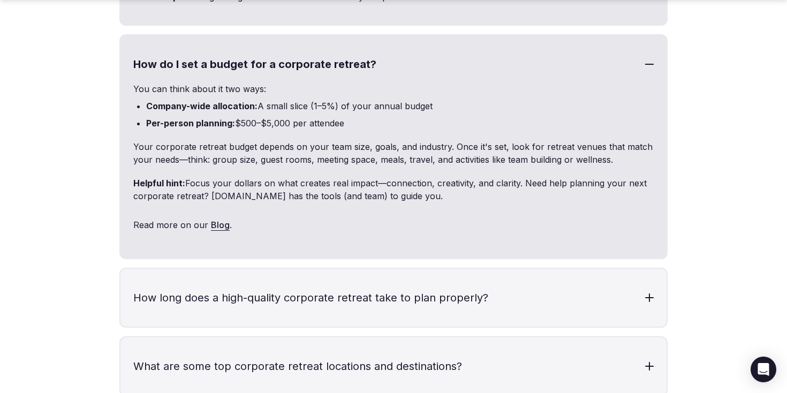 This screenshot has width=787, height=393. Describe the element at coordinates (763, 369) in the screenshot. I see `div: Open Intercom Messenger` at that location.